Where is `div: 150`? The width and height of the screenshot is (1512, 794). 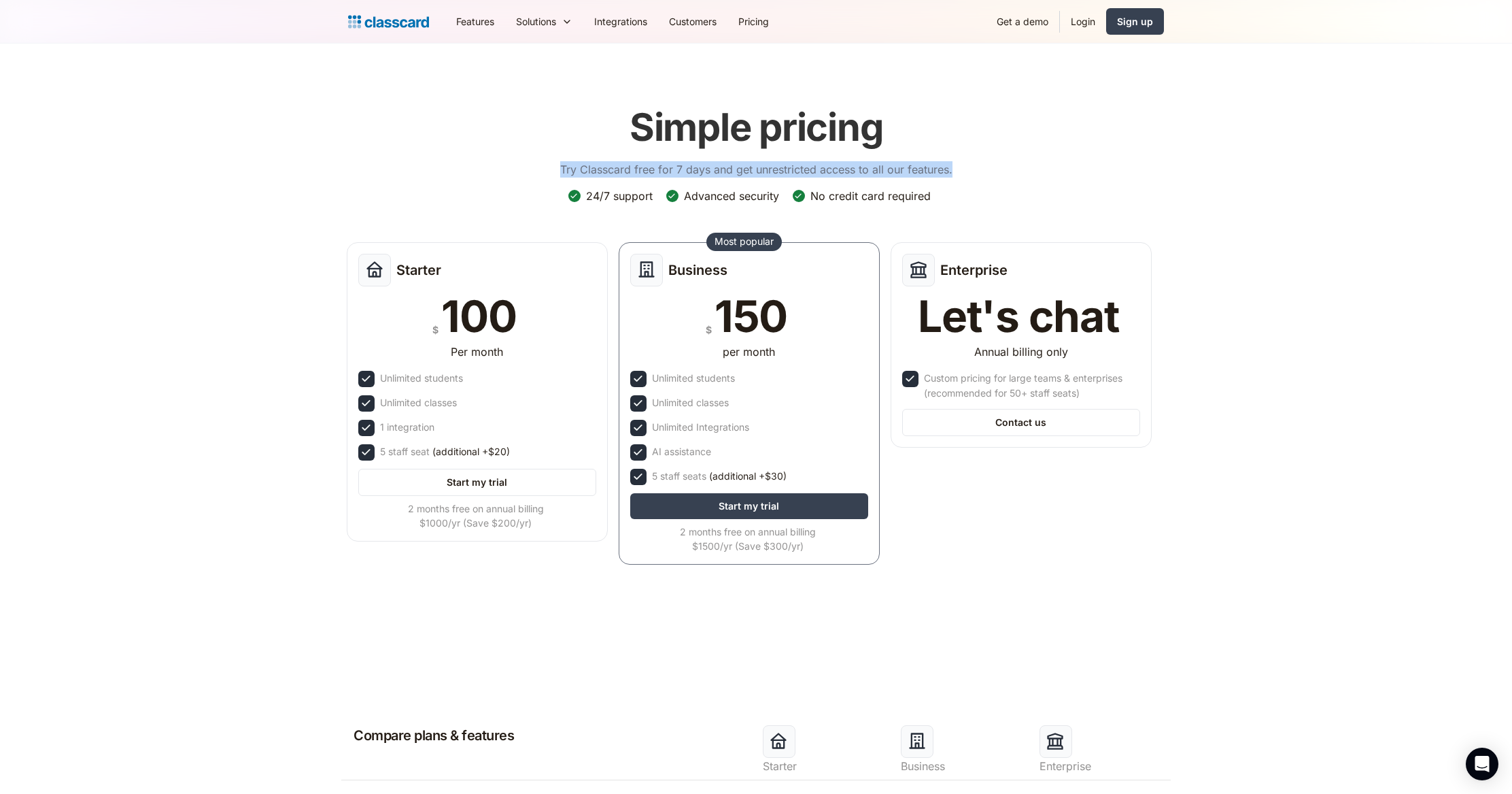
div: 150 is located at coordinates (751, 317).